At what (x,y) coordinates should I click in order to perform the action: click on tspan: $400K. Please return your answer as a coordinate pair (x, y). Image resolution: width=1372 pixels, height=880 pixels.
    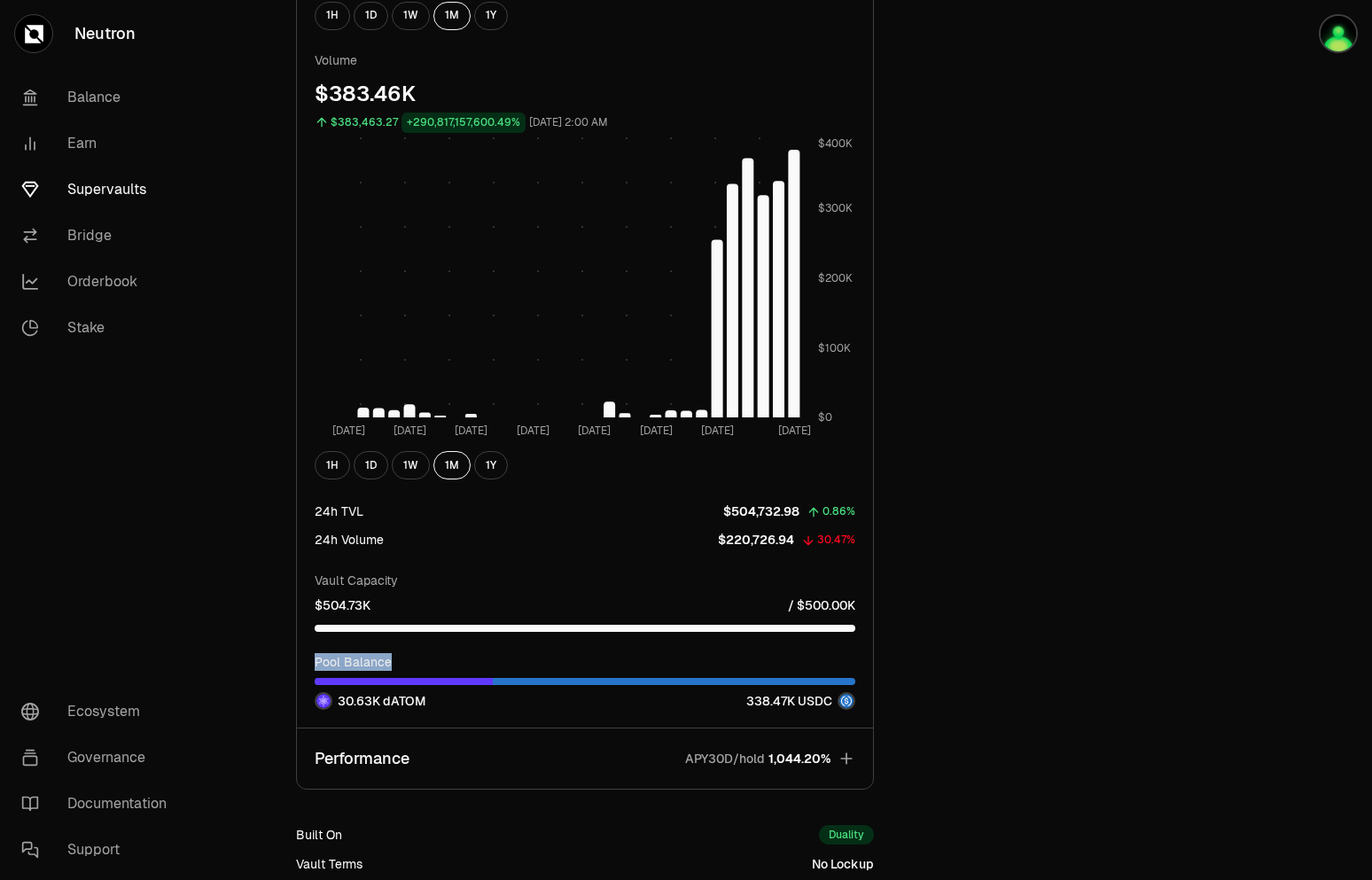
    Looking at the image, I should click on (835, 143).